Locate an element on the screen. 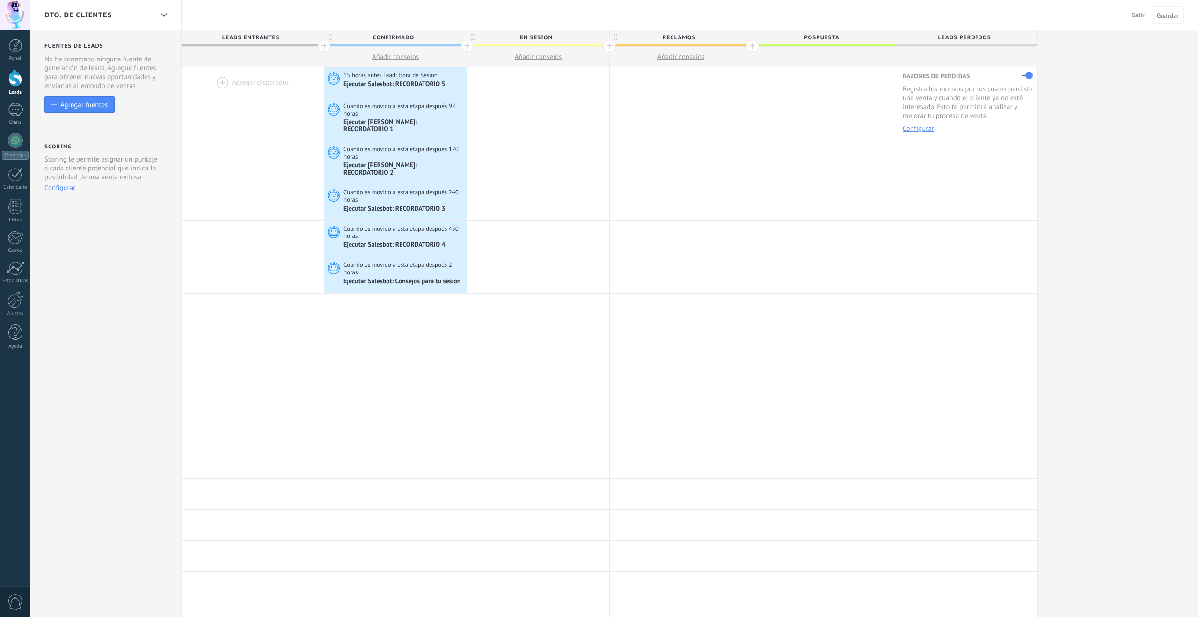 This screenshot has width=1198, height=617. div: Ejecutar Salesbot: RECORDATORIO 4 is located at coordinates (395, 245).